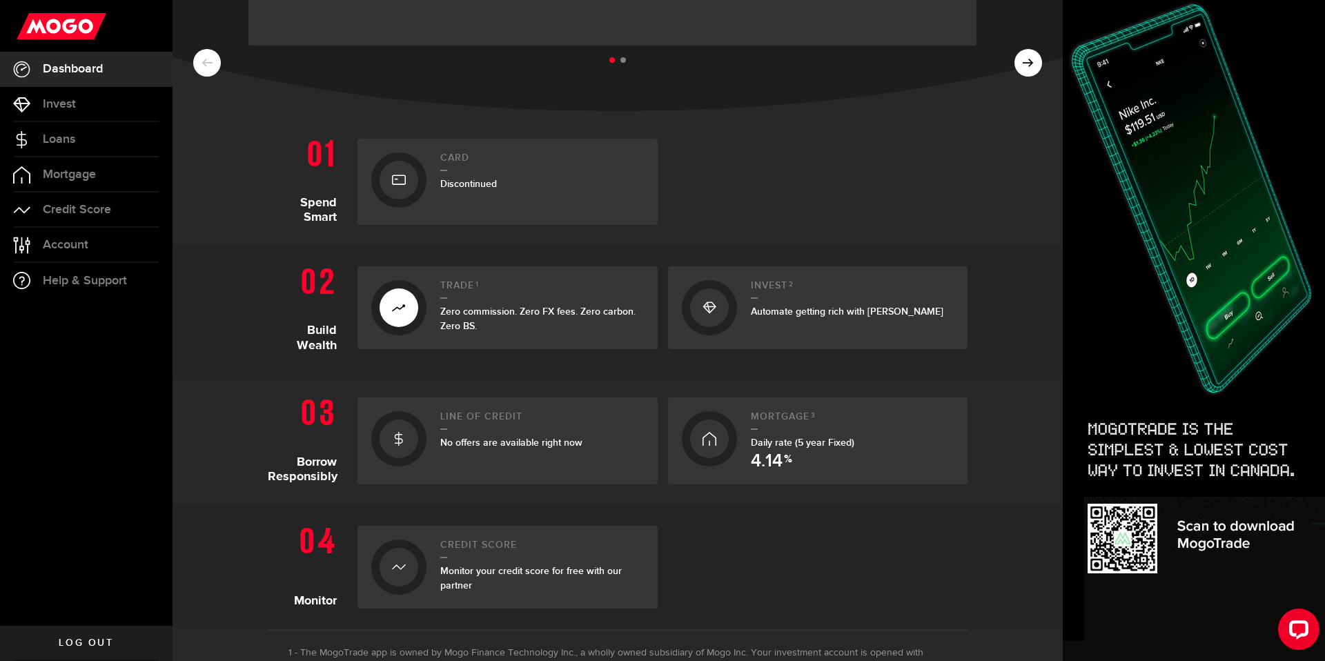 This screenshot has width=1325, height=661. What do you see at coordinates (512, 443) in the screenshot?
I see `span: No offers are available right now` at bounding box center [512, 443].